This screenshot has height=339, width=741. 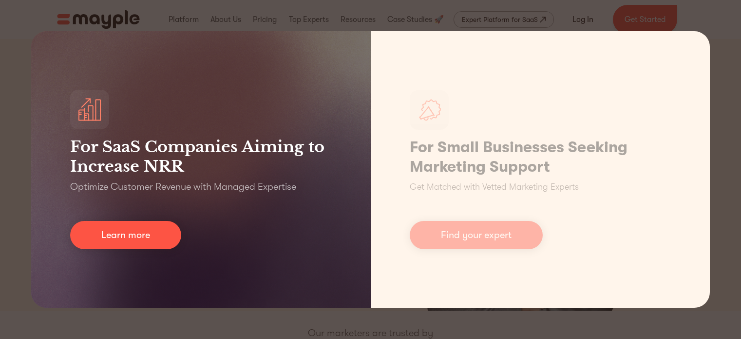 What do you see at coordinates (183, 187) in the screenshot?
I see `p: Optimize Customer Revenue with Managed Expertise` at bounding box center [183, 187].